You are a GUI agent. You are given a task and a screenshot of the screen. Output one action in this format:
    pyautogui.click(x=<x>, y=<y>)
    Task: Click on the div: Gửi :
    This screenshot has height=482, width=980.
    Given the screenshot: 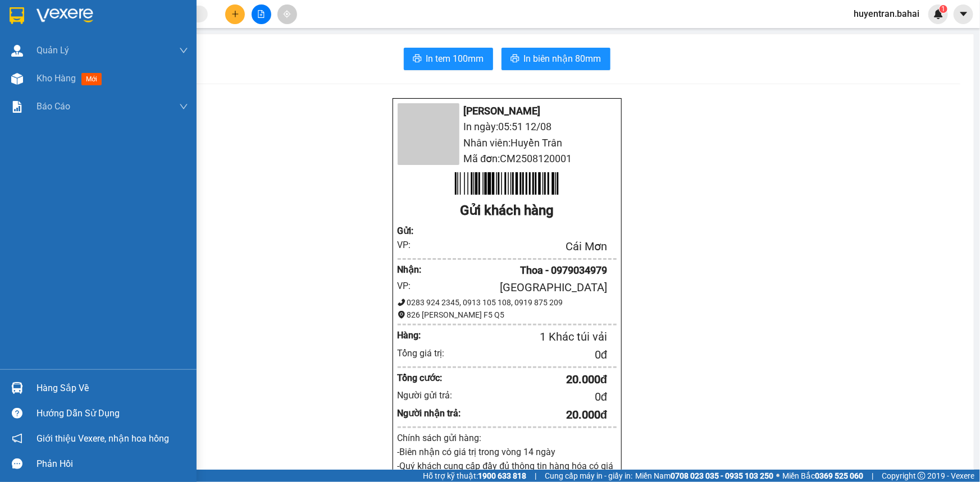 What is the action you would take?
    pyautogui.click(x=411, y=231)
    